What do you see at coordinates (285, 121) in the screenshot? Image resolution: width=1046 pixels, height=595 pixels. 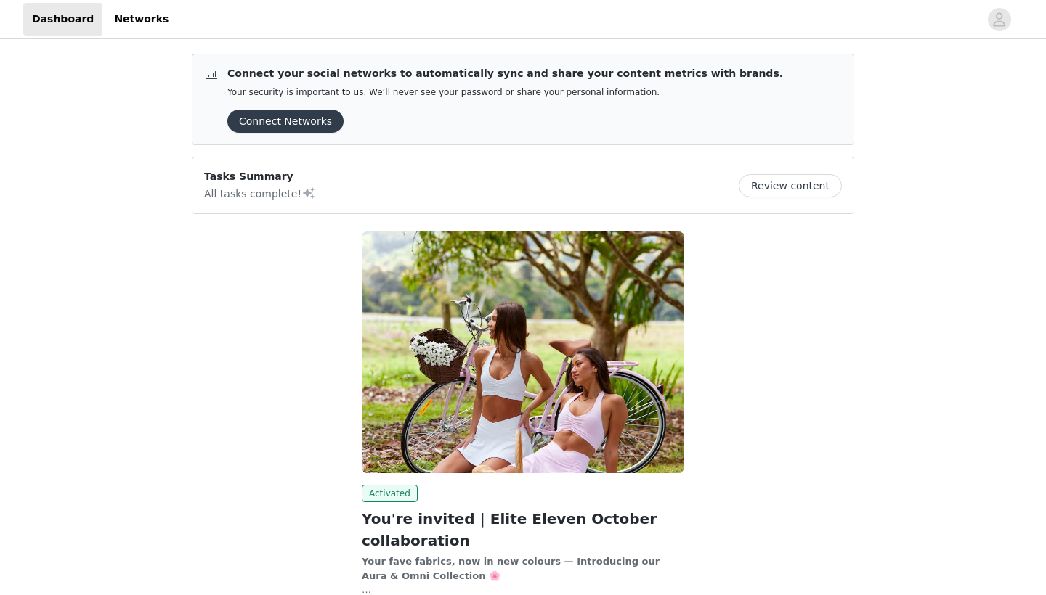 I see `button: Connect Networks` at bounding box center [285, 121].